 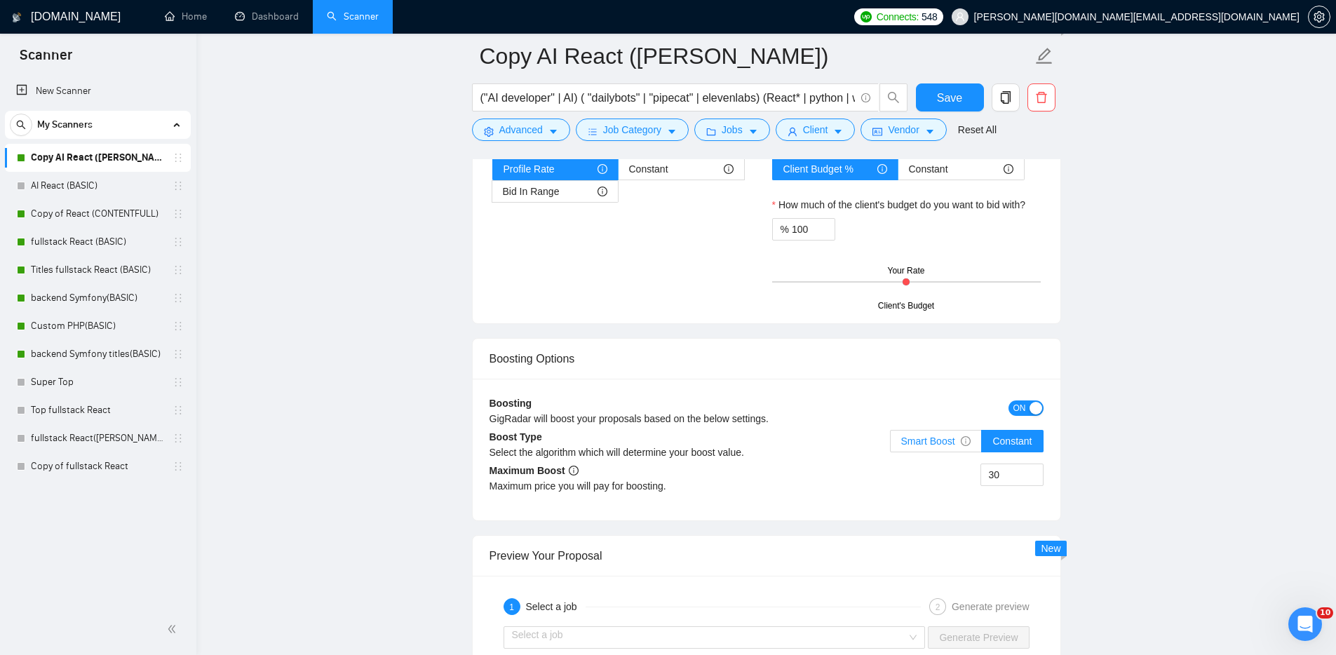 What do you see at coordinates (529, 169) in the screenshot?
I see `span: Profile Rate` at bounding box center [529, 169].